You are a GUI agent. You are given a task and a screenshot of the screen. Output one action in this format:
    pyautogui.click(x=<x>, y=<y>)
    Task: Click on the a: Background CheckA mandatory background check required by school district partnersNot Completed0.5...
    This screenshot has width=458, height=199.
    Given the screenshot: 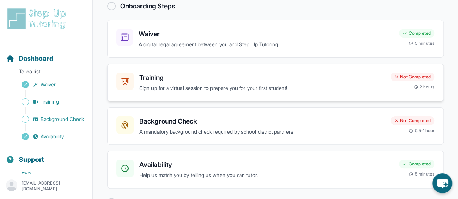 What is the action you would take?
    pyautogui.click(x=275, y=126)
    